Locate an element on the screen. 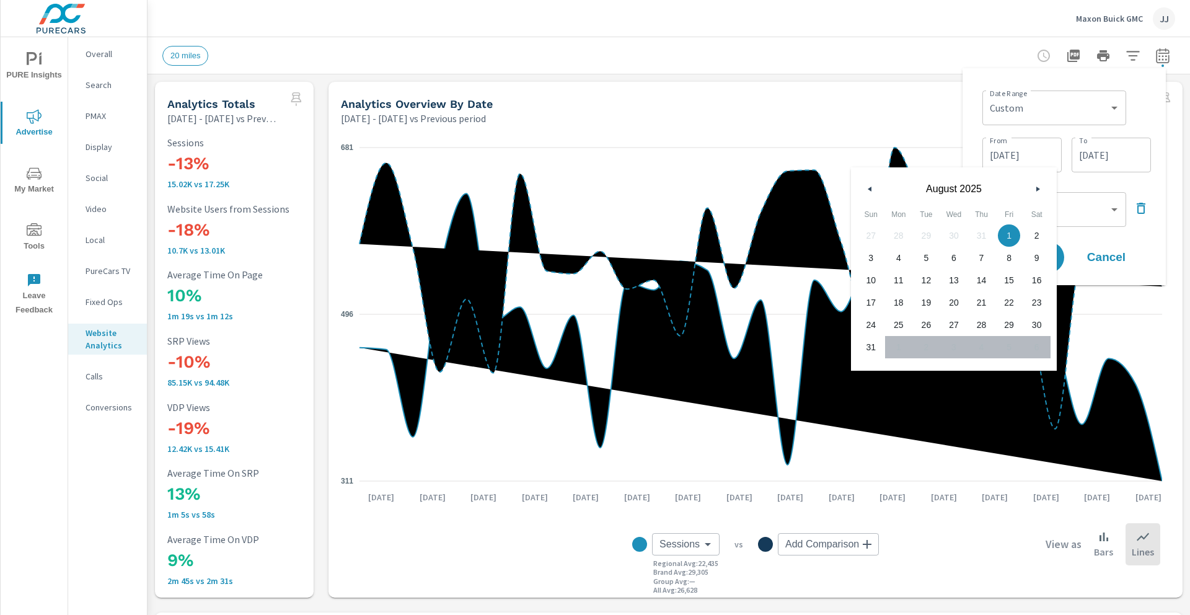 The height and width of the screenshot is (615, 1190). p: VDP Views is located at coordinates (249, 407).